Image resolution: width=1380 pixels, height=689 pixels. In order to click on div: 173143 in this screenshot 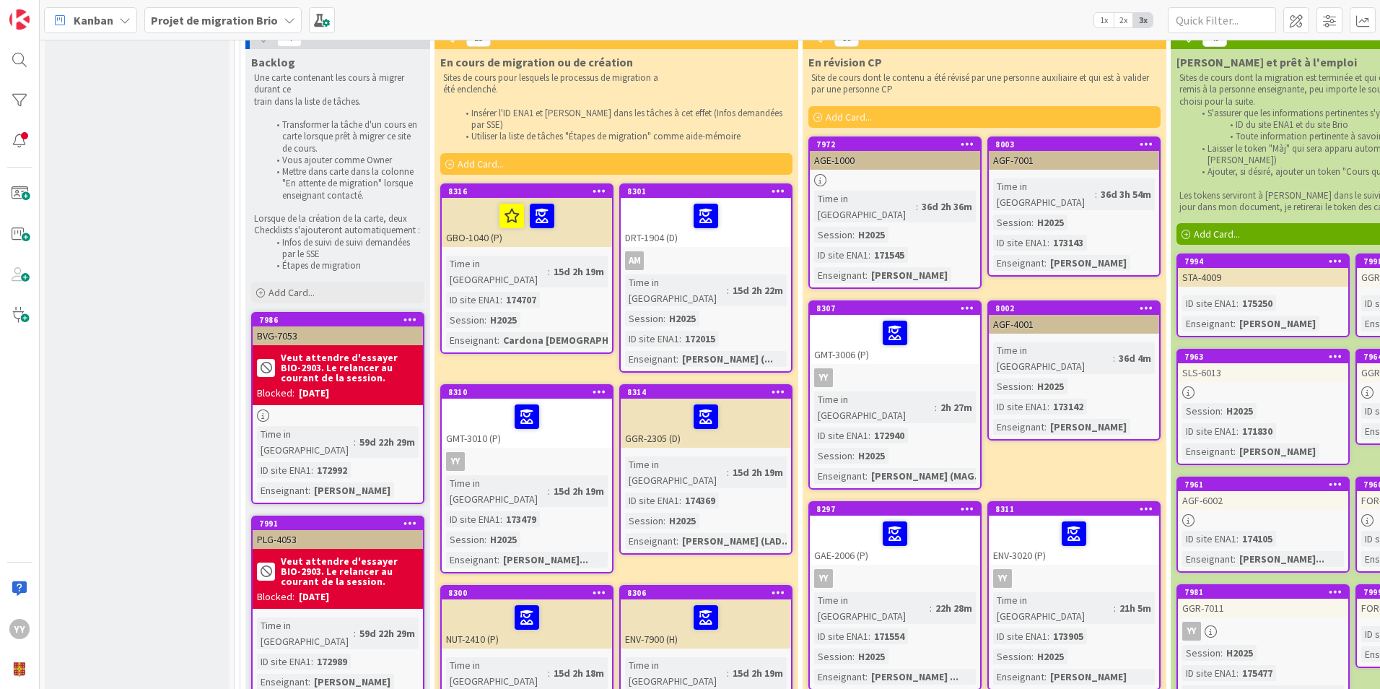, I will do `click(1068, 243)`.